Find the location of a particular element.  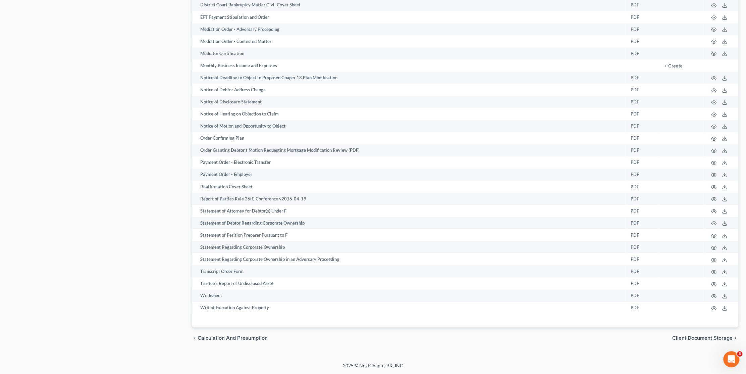

td: Statement of Debtor Regarding Corporate Ownership is located at coordinates (409, 223).